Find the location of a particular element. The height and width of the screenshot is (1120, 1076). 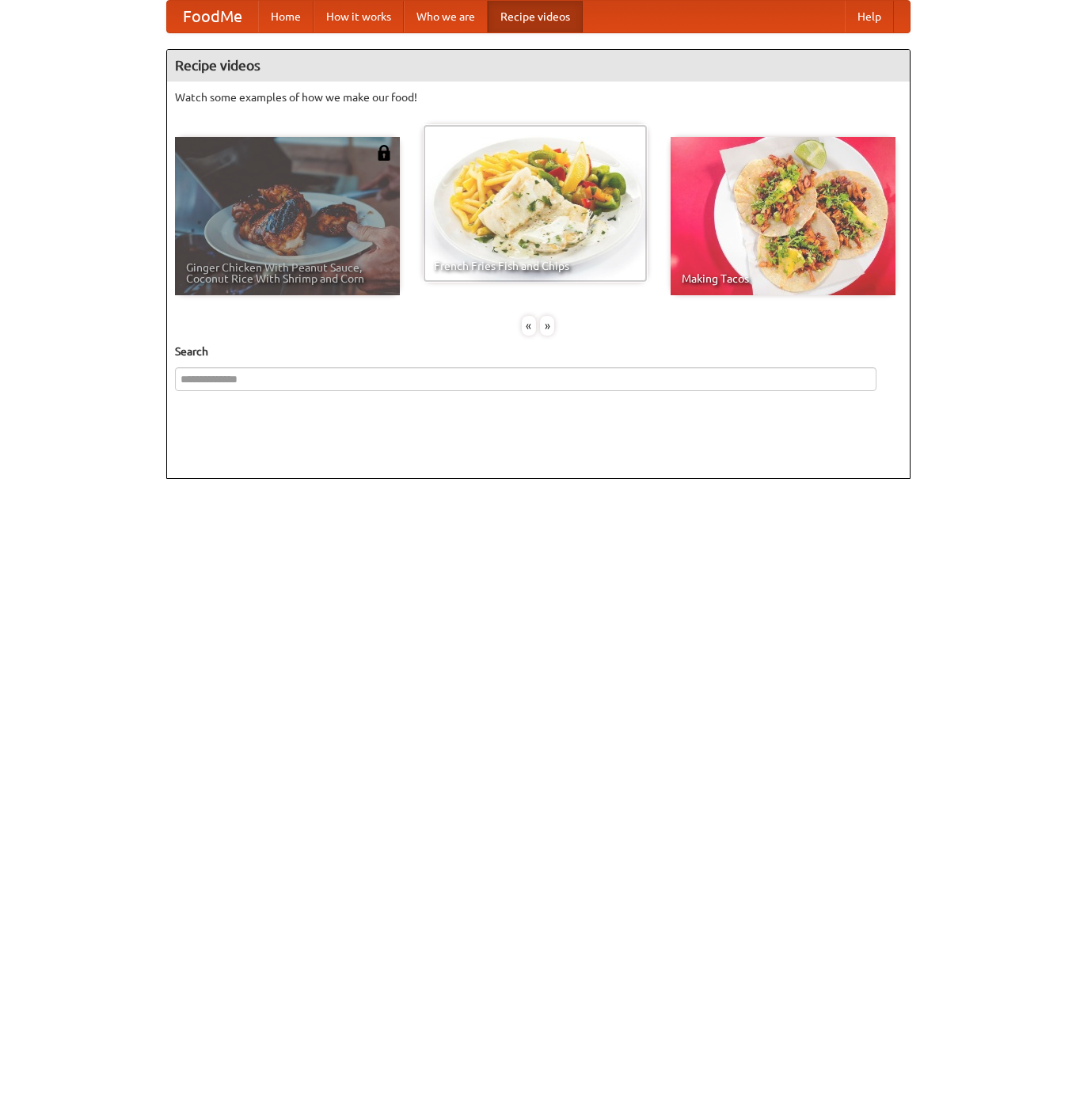

a: How it works is located at coordinates (359, 16).